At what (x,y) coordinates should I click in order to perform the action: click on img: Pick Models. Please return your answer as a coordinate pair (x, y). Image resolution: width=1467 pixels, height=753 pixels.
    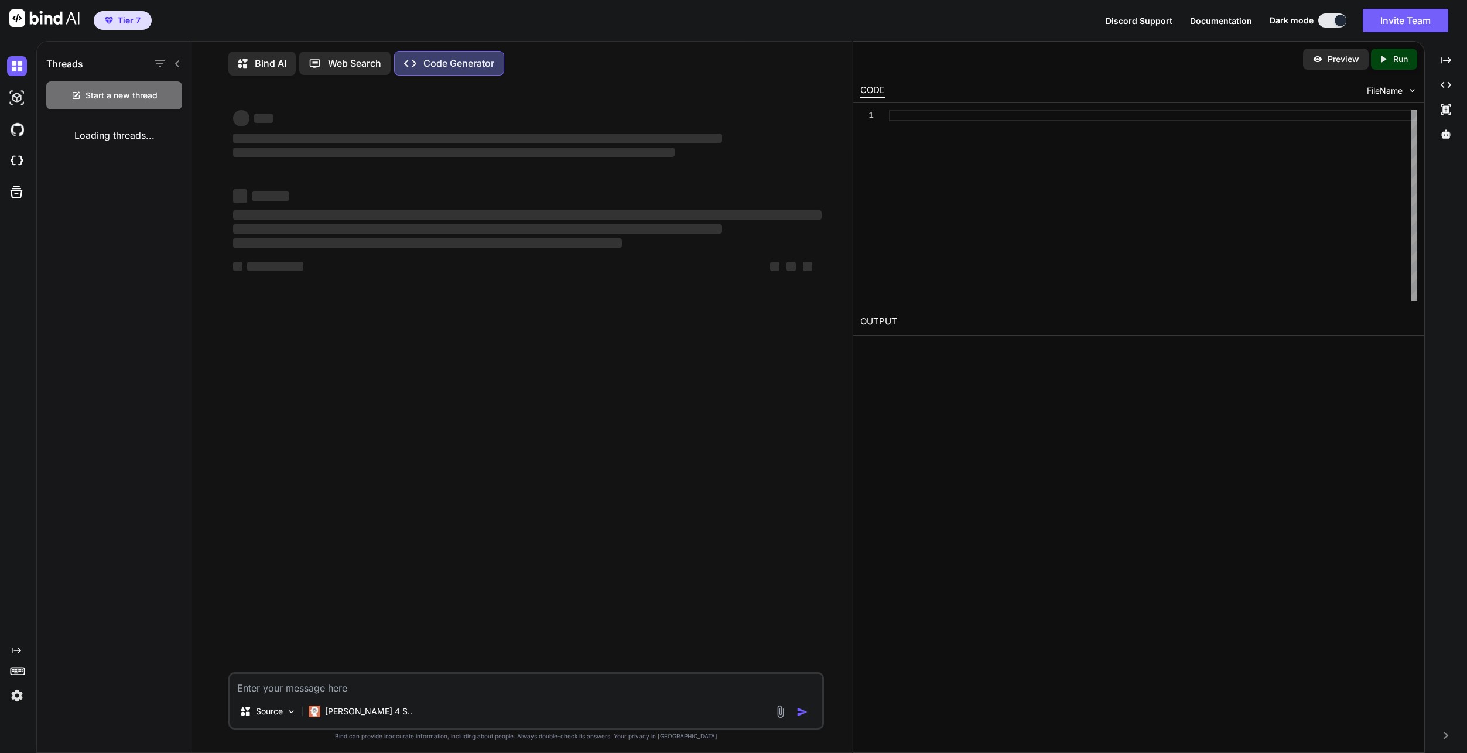
    Looking at the image, I should click on (291, 712).